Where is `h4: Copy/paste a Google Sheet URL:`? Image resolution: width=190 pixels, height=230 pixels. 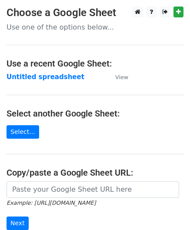
h4: Copy/paste a Google Sheet URL: is located at coordinates (95, 173).